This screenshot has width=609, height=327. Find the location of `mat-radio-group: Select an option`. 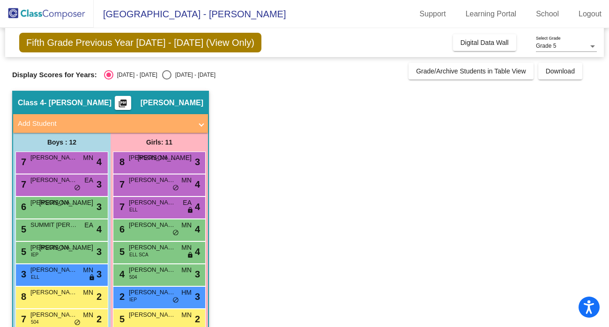

mat-radio-group: Select an option is located at coordinates (160, 75).